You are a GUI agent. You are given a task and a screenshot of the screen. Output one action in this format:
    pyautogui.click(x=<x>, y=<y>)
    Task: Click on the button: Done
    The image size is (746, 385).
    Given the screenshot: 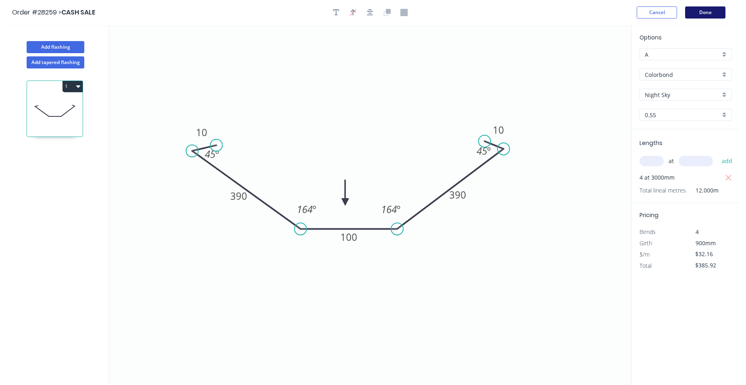 What is the action you would take?
    pyautogui.click(x=705, y=12)
    